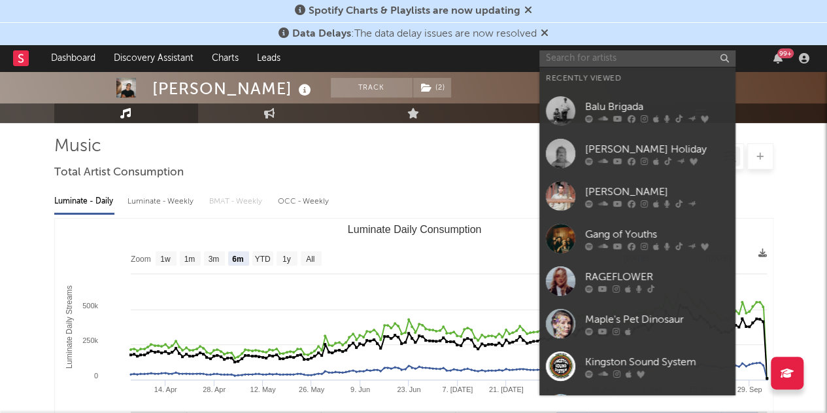 This screenshot has height=413, width=827. What do you see at coordinates (90, 340) in the screenshot?
I see `text: 250k` at bounding box center [90, 340].